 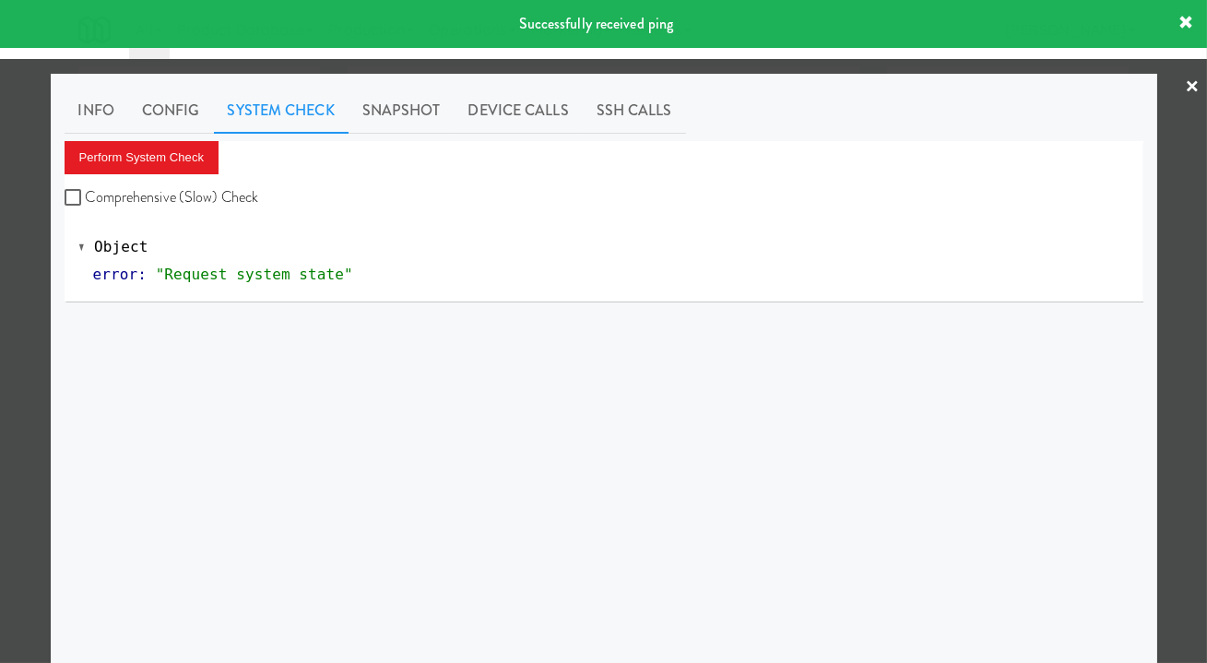 What do you see at coordinates (96, 111) in the screenshot?
I see `a: Info` at bounding box center [96, 111].